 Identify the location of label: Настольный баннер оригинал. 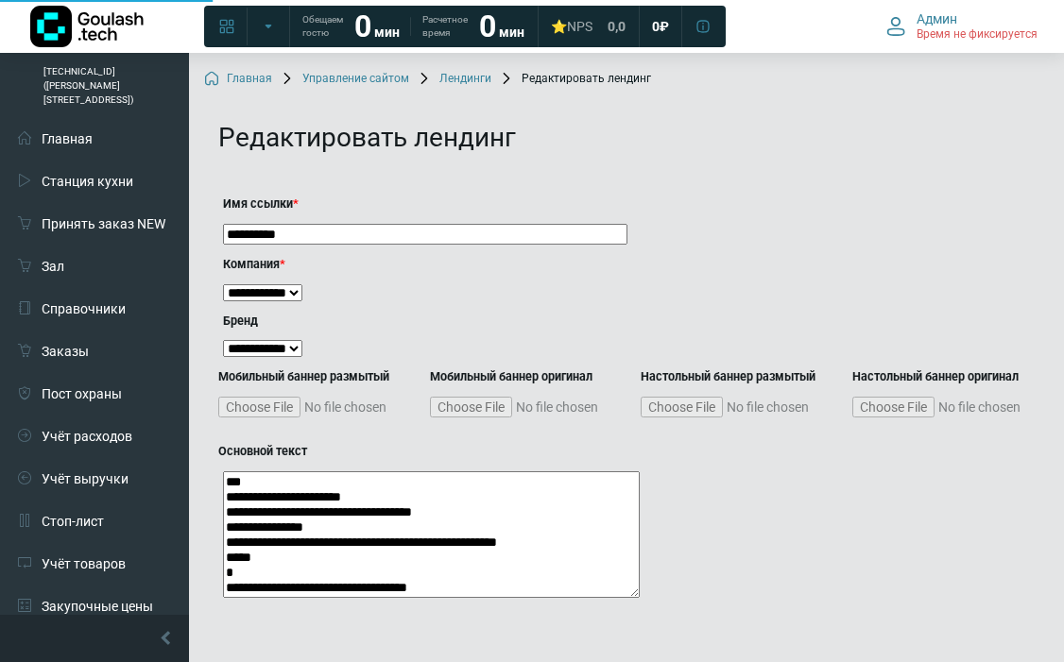
(944, 377).